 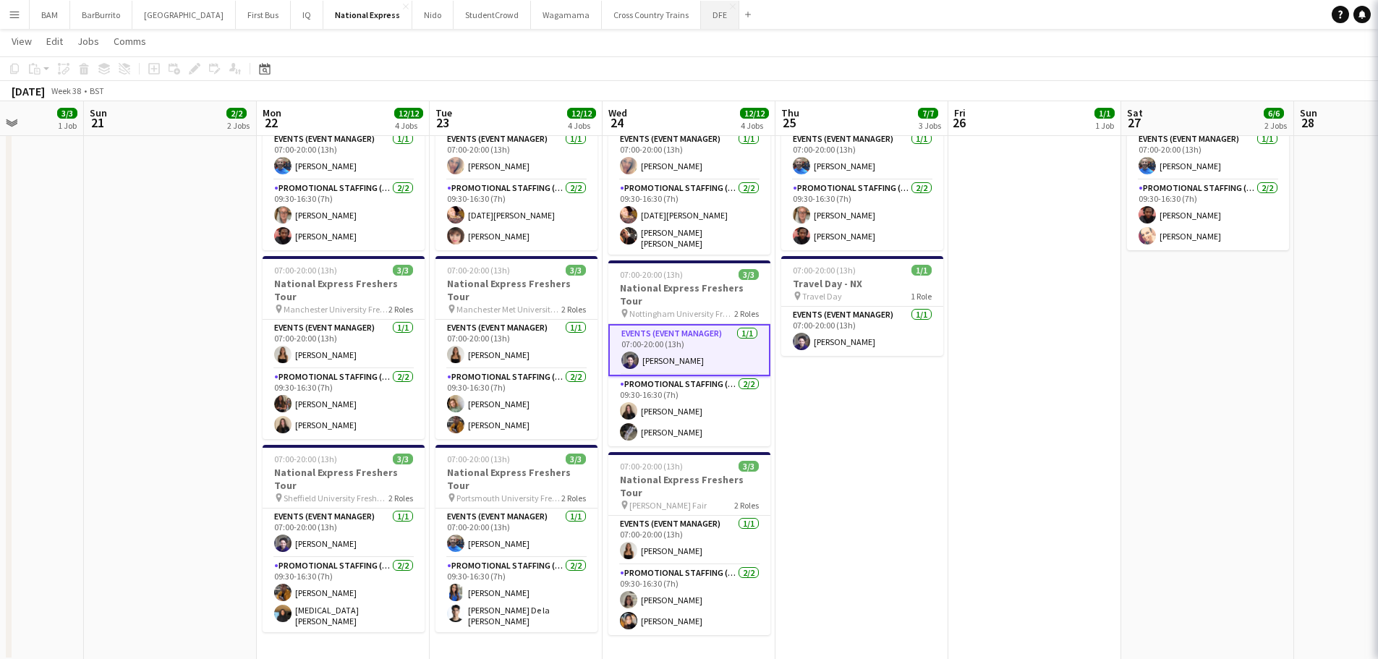 What do you see at coordinates (516, 538) in the screenshot?
I see `app-job-card: 07:00-20:00 (13h)3/3National Express Freshers Tour Portsmouth University Freshers Fair2 RolesEven...` at bounding box center [516, 538].